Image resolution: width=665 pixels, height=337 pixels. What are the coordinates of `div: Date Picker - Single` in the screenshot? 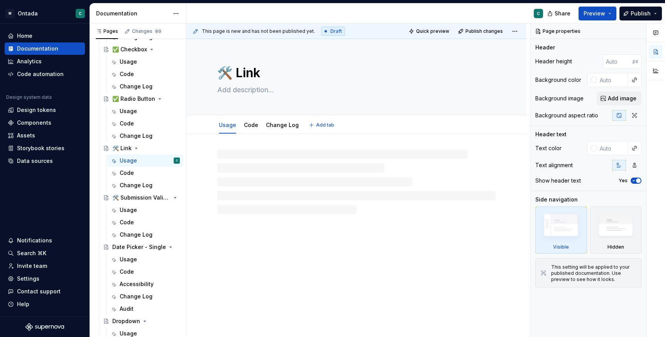 It's located at (139, 247).